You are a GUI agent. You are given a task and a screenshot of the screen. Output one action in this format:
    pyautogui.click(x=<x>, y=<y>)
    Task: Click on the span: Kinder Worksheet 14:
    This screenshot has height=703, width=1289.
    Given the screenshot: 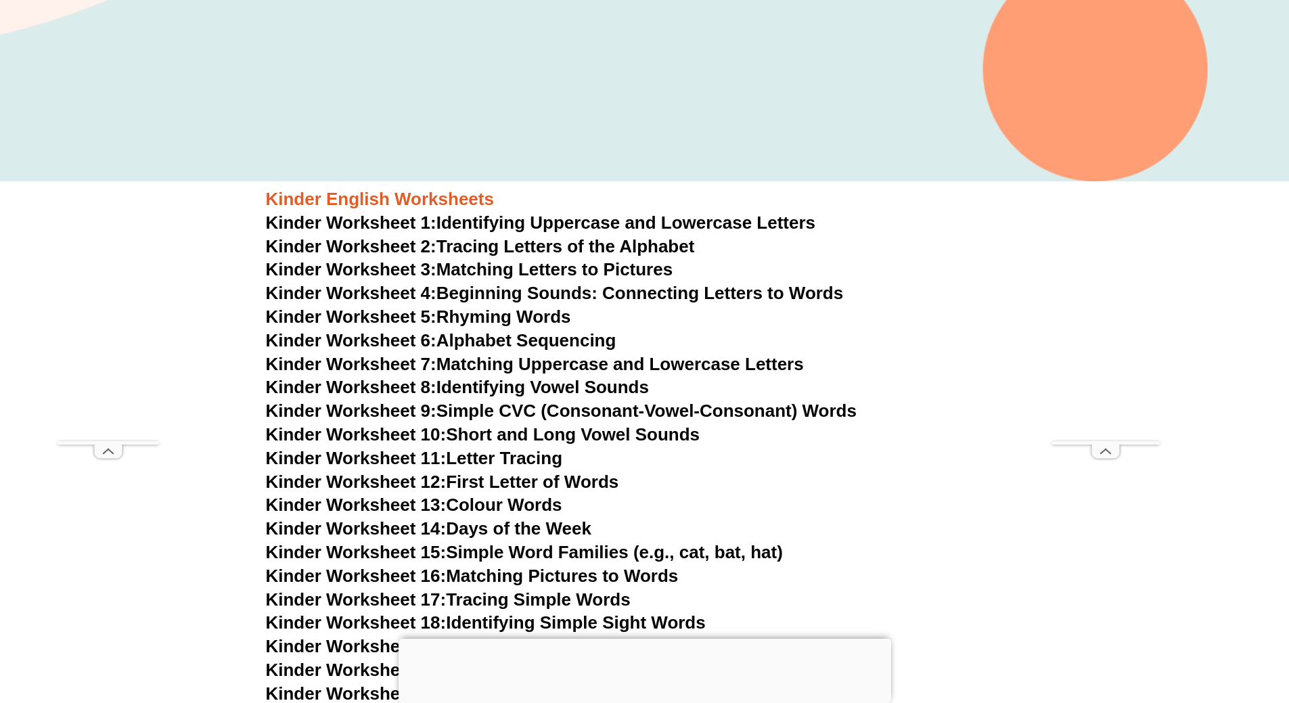 What is the action you would take?
    pyautogui.click(x=356, y=529)
    